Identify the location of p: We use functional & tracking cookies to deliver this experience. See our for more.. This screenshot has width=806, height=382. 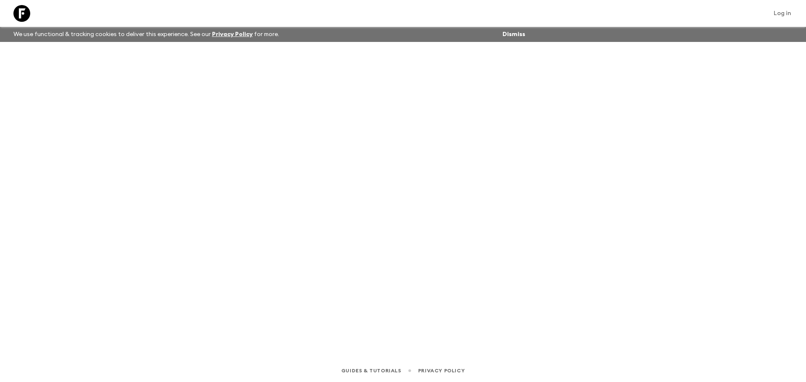
(146, 34).